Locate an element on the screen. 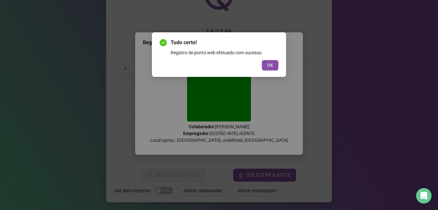 The image size is (438, 210). span: check-circle is located at coordinates (163, 43).